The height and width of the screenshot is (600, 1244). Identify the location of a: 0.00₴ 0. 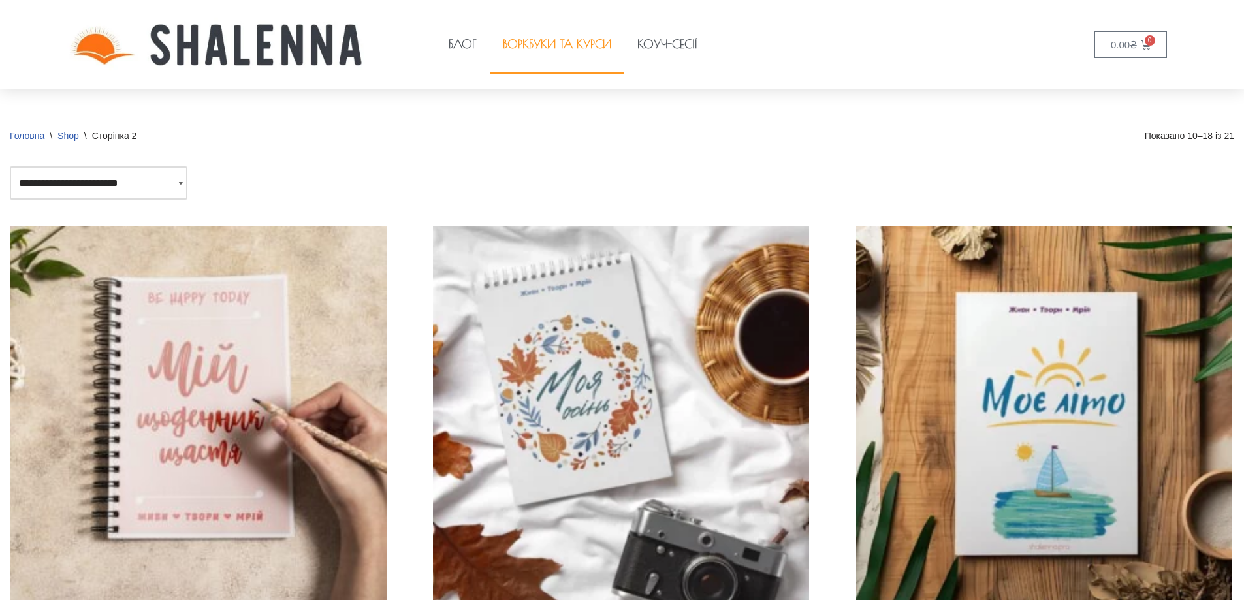
(1130, 44).